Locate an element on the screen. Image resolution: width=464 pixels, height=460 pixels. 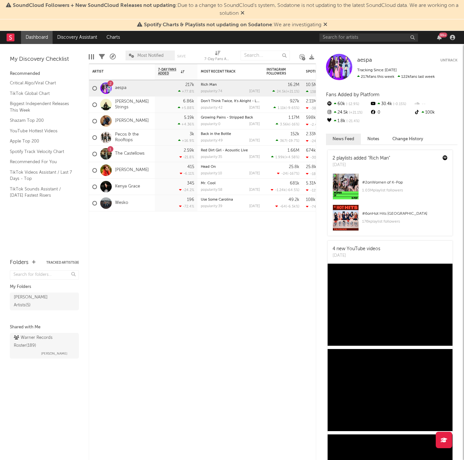
div: 598k is located at coordinates (311, 118).